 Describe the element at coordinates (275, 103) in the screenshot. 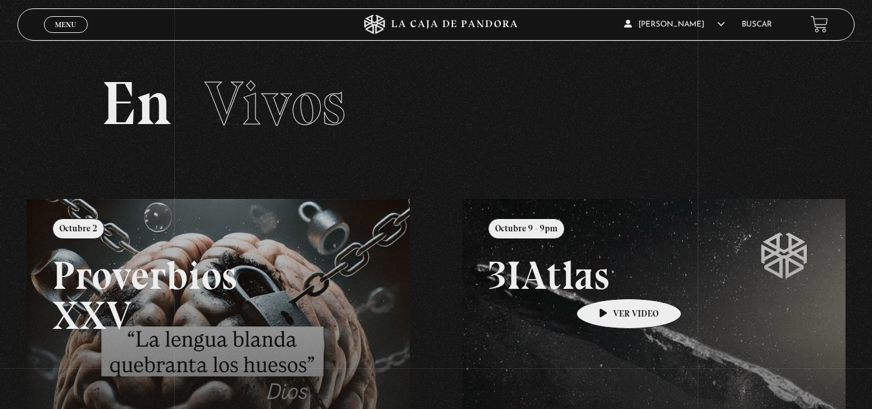

I see `span: Vivos` at that location.